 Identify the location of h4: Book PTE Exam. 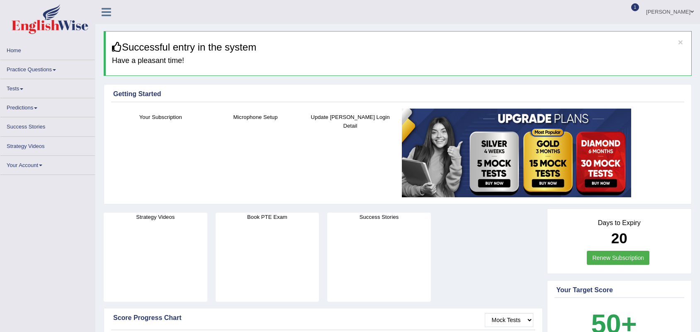
(268, 217).